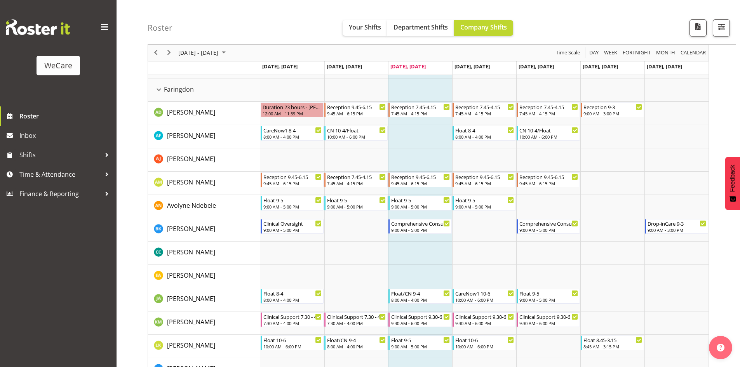  What do you see at coordinates (292, 226) in the screenshot?
I see `div: Brian Ko"s event - Clinical Oversight Begin From Monday, September 15, 2025 at 9:00:00 AM GMT+12:...` at bounding box center [292, 226].